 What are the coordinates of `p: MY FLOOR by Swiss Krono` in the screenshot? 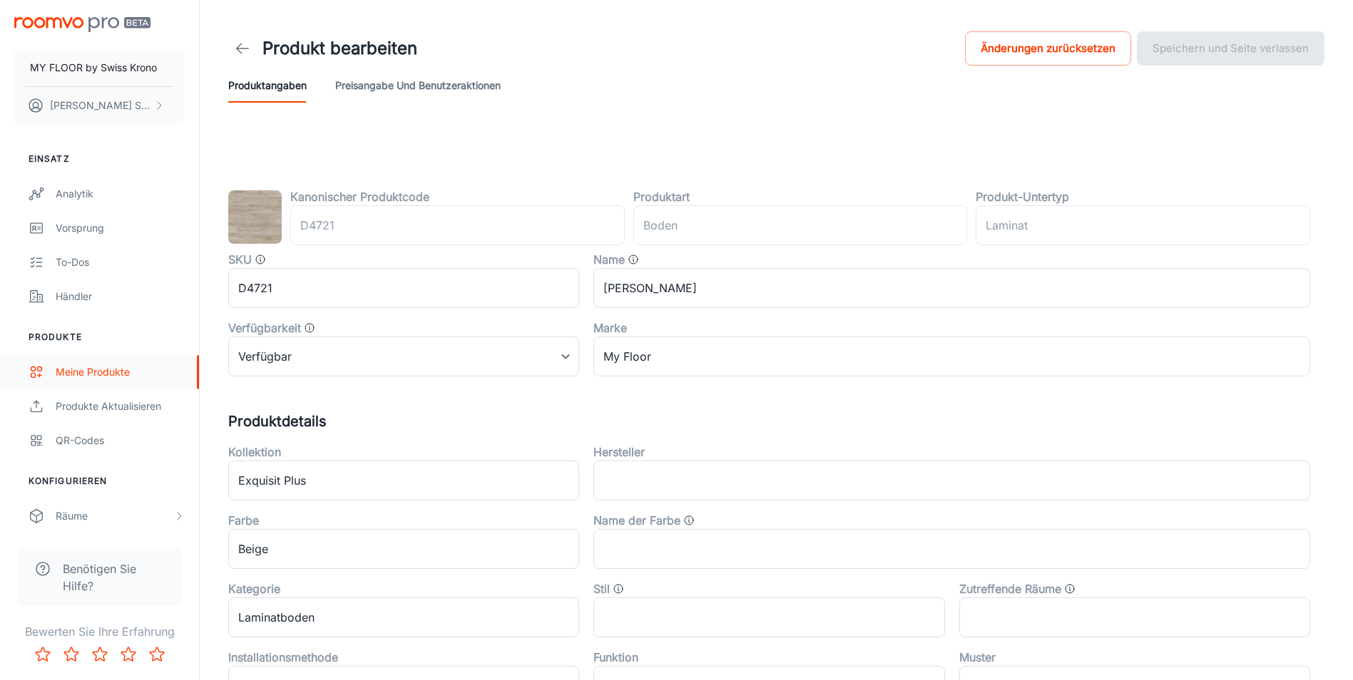 It's located at (93, 68).